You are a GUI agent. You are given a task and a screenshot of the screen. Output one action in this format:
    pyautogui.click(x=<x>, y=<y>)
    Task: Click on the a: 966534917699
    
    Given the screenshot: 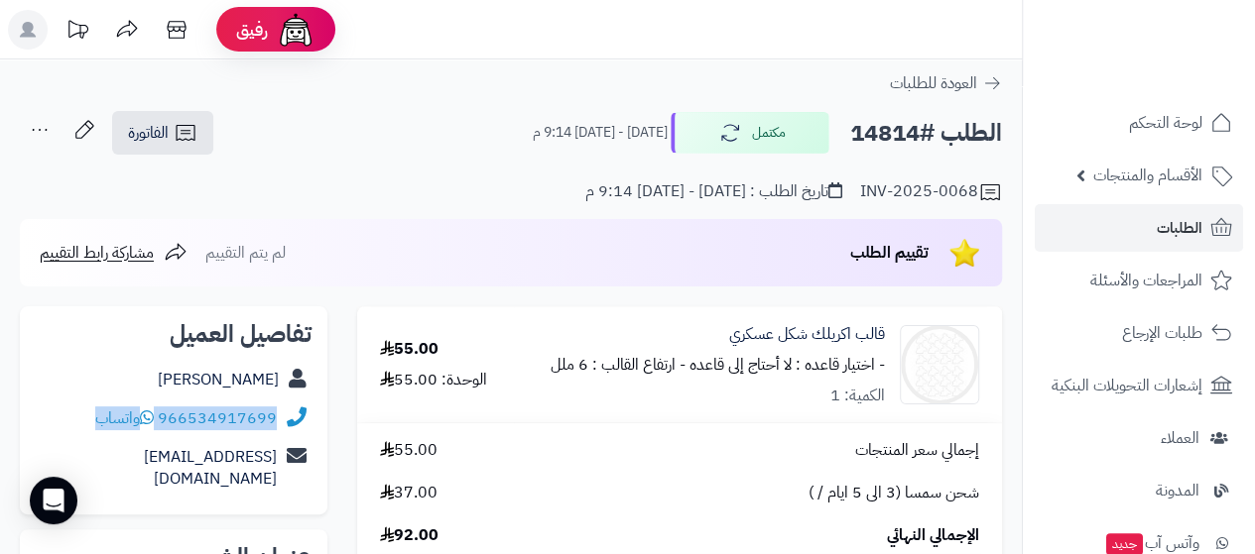 What is the action you would take?
    pyautogui.click(x=217, y=419)
    